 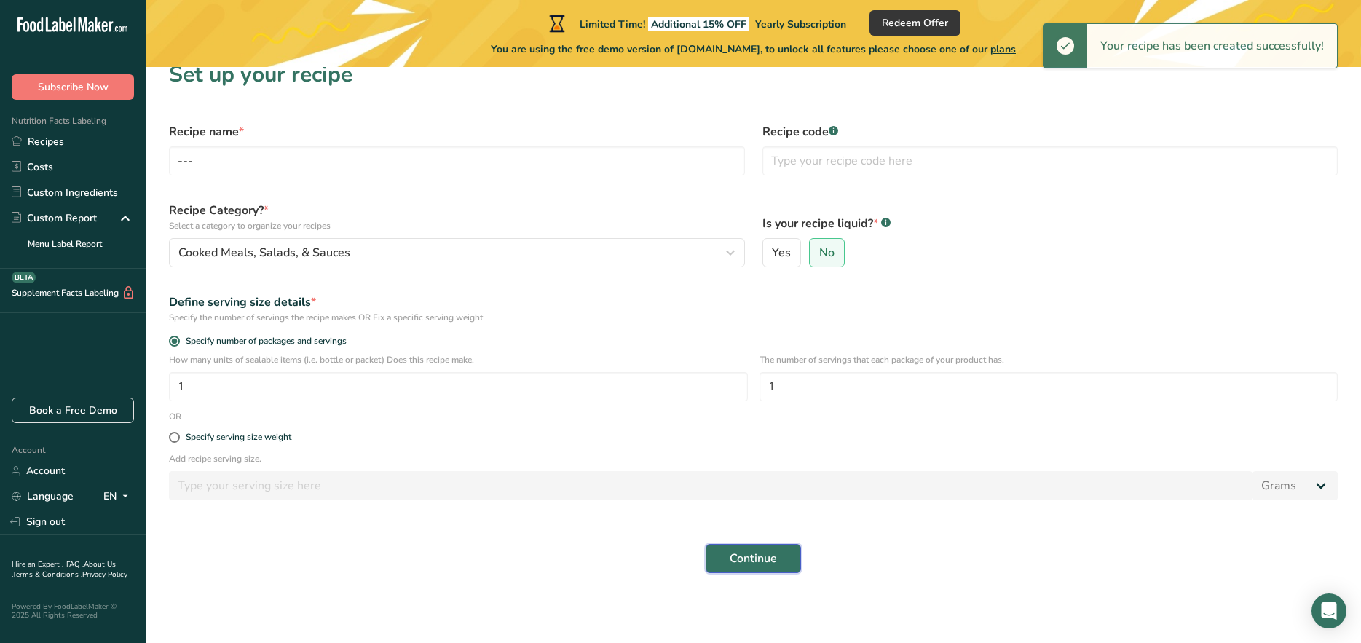 I want to click on input: Type your recipe code here, so click(x=1050, y=161).